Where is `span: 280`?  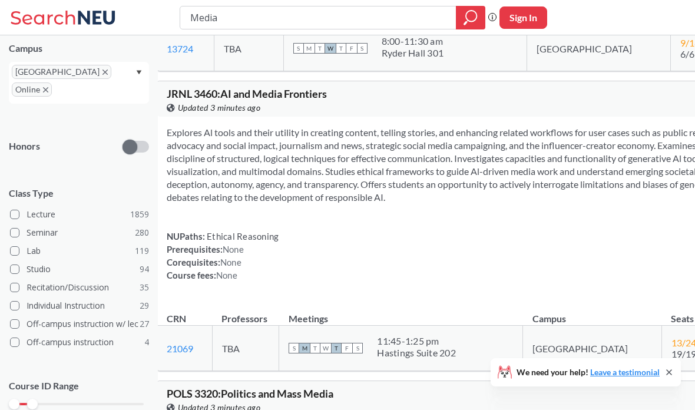
span: 280 is located at coordinates (142, 233).